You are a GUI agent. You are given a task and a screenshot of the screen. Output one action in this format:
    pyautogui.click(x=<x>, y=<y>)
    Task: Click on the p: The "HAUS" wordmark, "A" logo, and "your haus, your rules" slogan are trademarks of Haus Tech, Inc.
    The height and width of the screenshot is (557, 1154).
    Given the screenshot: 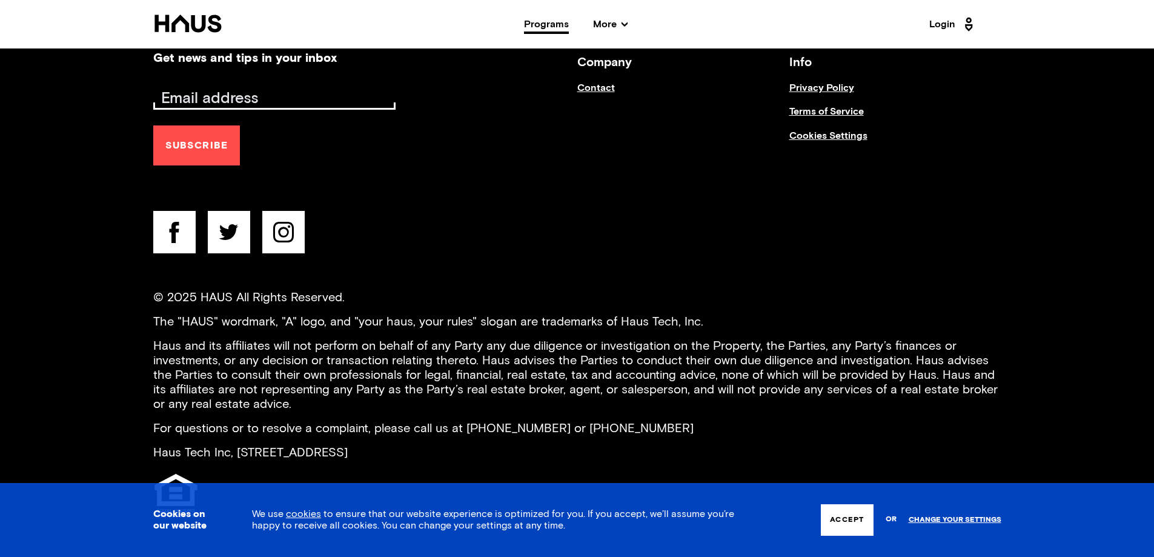 What is the action you would take?
    pyautogui.click(x=577, y=322)
    